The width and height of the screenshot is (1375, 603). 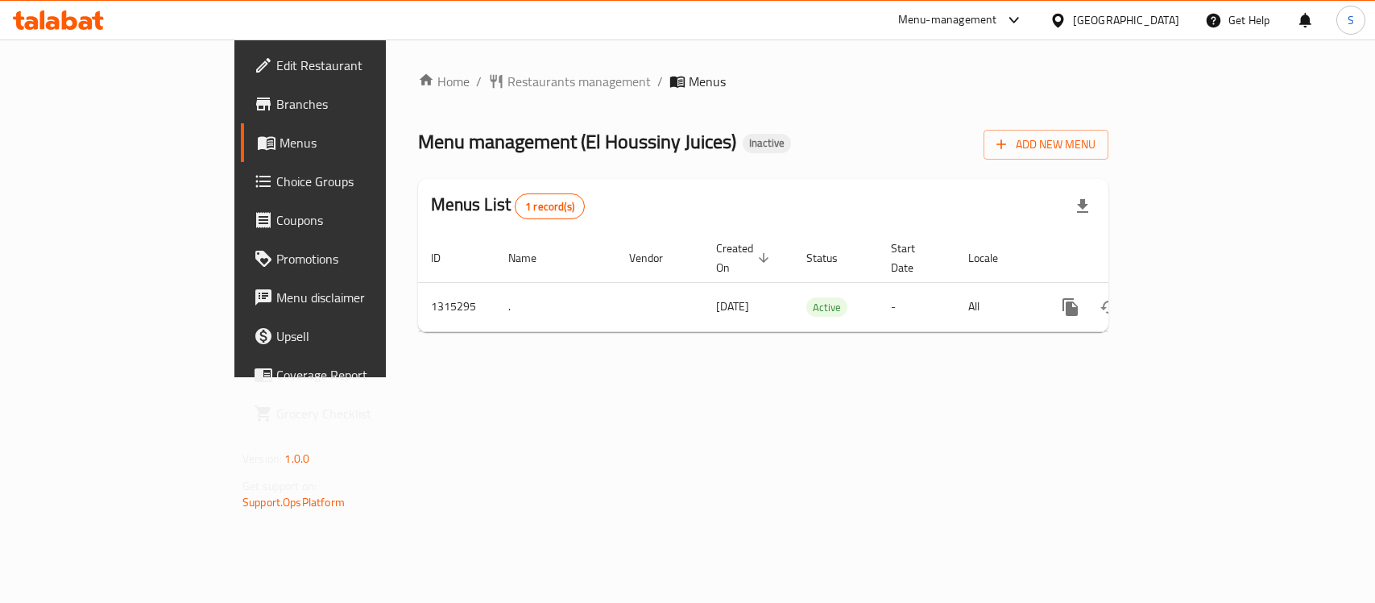 I want to click on a: Menu disclaimer, so click(x=352, y=297).